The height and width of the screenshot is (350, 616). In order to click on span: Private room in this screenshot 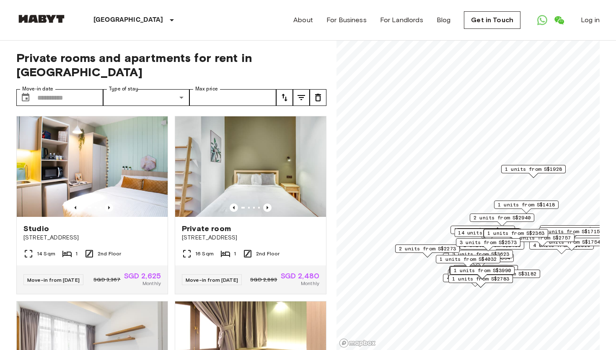, I will do `click(206, 229)`.